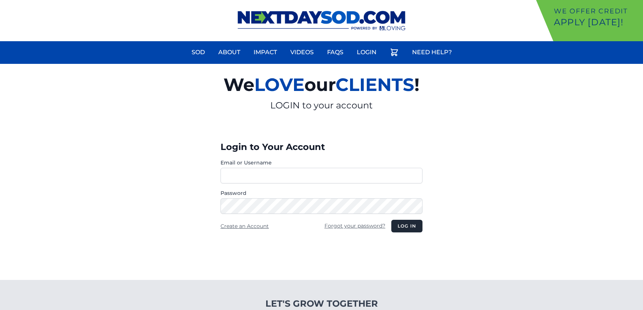 The image size is (643, 310). I want to click on a: Videos, so click(302, 52).